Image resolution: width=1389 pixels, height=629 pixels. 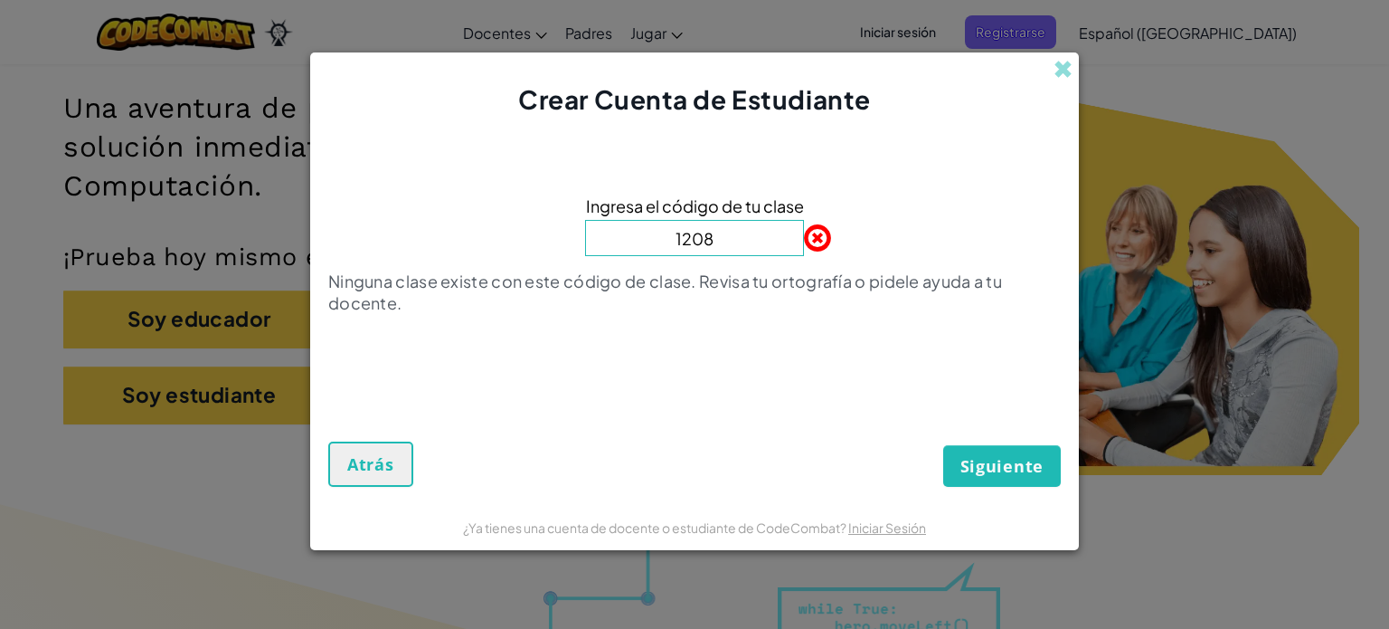 I want to click on button: Siguiente, so click(x=1002, y=466).